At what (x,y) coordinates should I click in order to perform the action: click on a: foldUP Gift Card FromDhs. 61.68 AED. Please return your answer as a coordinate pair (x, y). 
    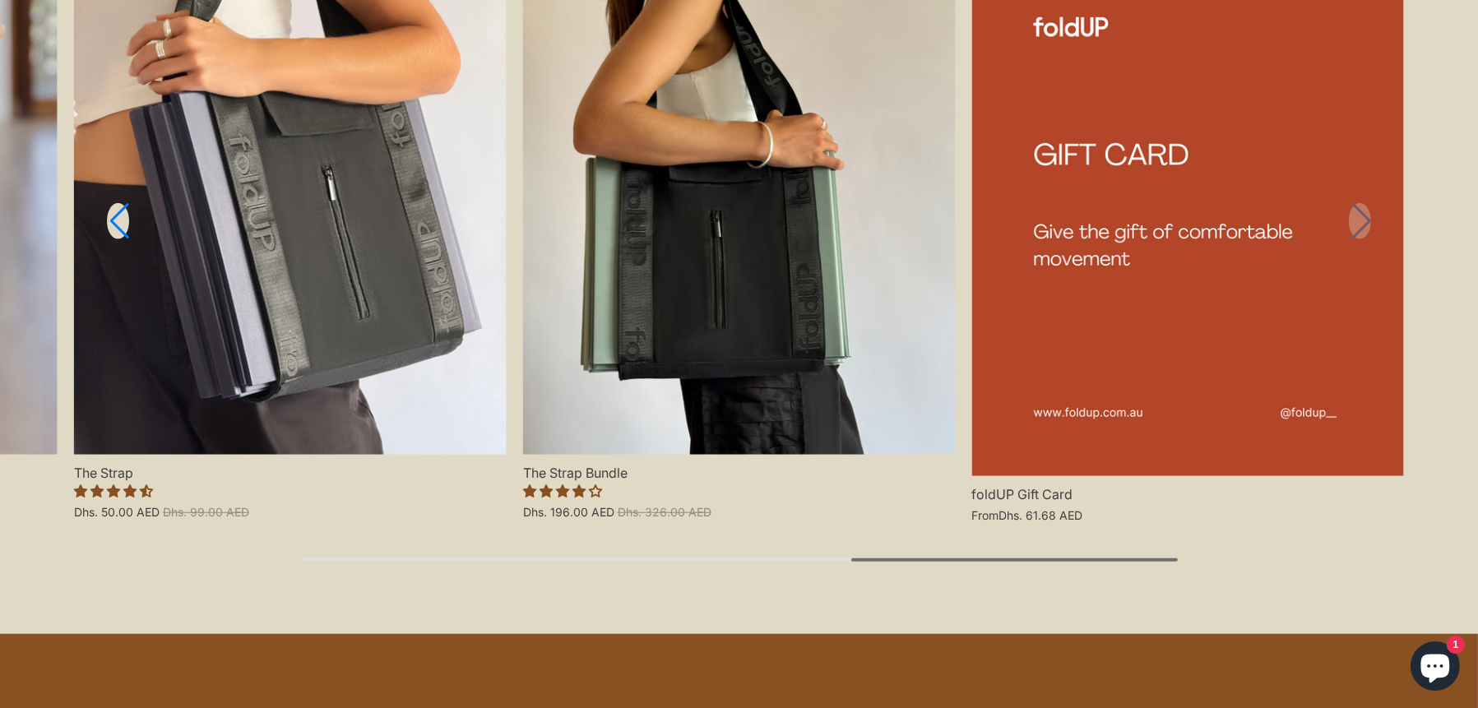
    Looking at the image, I should click on (1188, 499).